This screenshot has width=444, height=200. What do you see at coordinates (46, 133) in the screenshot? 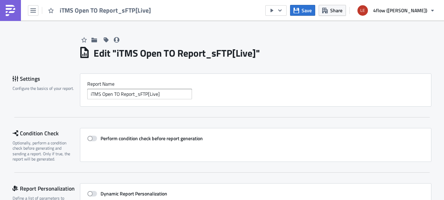
I see `div: Condition Check` at bounding box center [46, 133].